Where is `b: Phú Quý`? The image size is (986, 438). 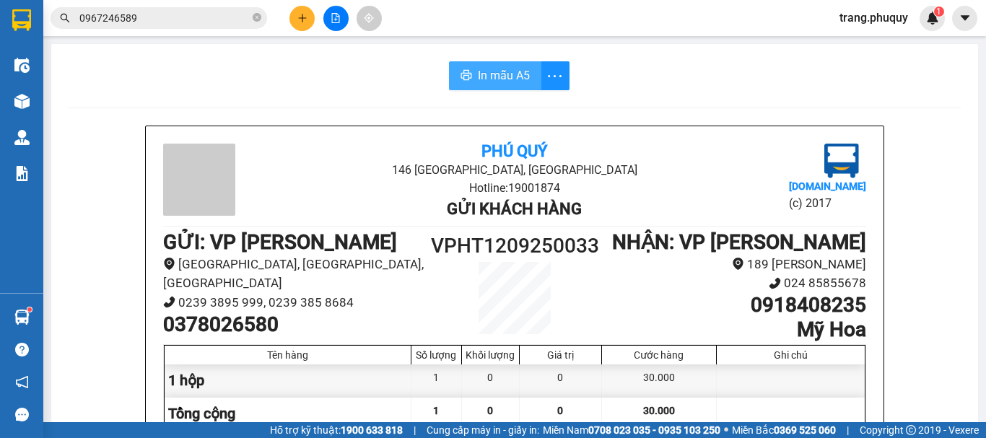 b: Phú Quý is located at coordinates (514, 151).